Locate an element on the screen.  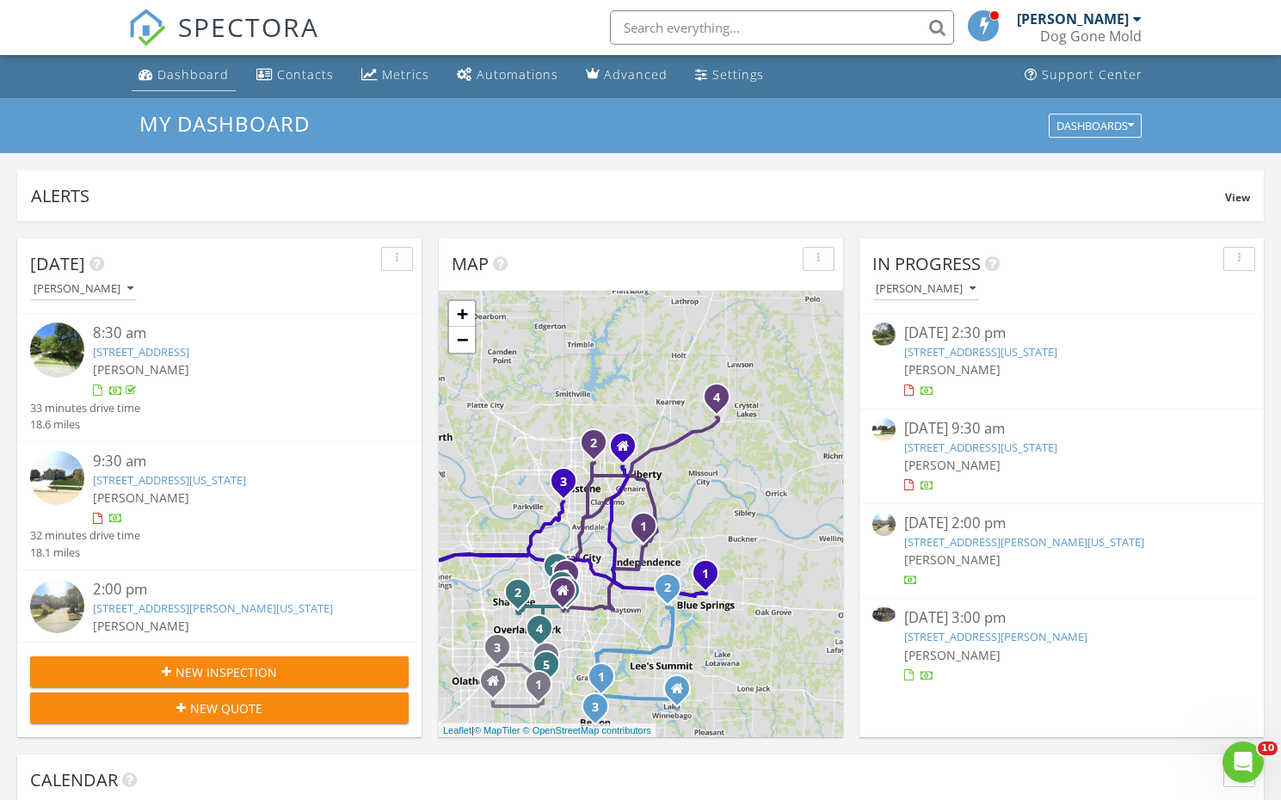
div: Metrics is located at coordinates (405, 74).